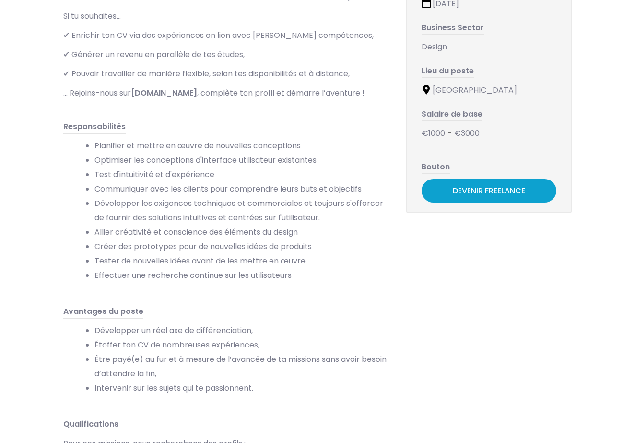 Image resolution: width=635 pixels, height=443 pixels. What do you see at coordinates (95, 127) in the screenshot?
I see `span: Responsabilités` at bounding box center [95, 127].